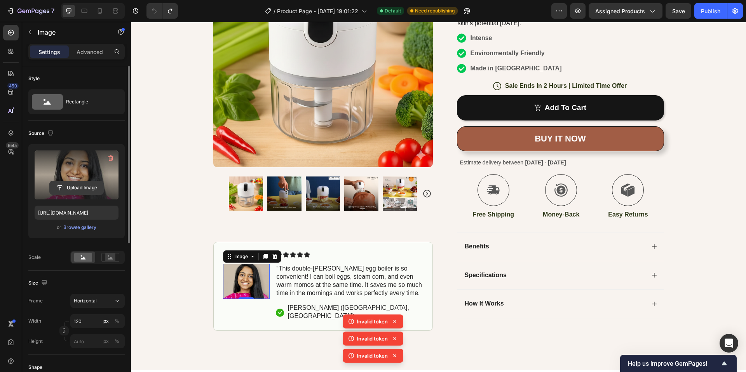 This screenshot has height=372, width=746. I want to click on img: gempages_584806951595016773-55d38ad0-7f82-4f70-92c7-04aa9d1f6cd5.webp, so click(115, 260).